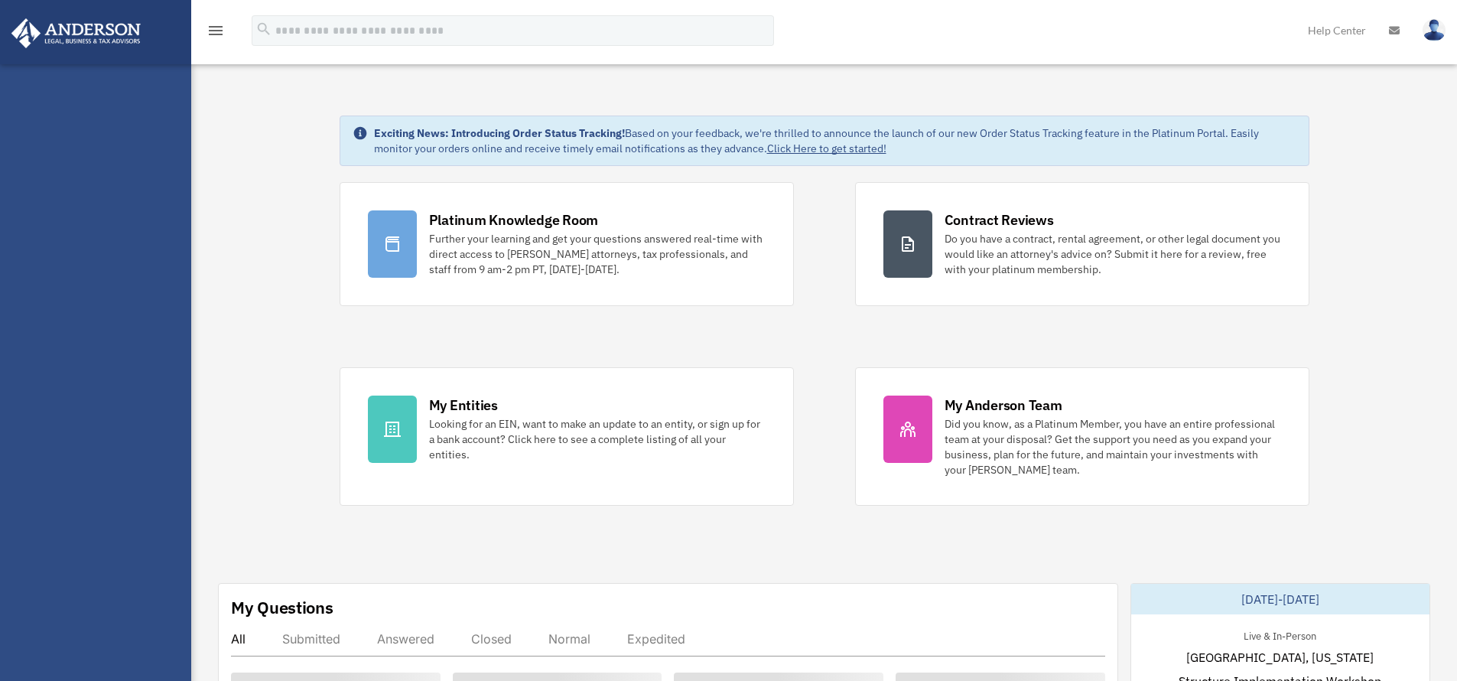  Describe the element at coordinates (1083, 244) in the screenshot. I see `a: Contract Reviews Do you have a contract, rental agreement, or other legal document you would like...` at that location.